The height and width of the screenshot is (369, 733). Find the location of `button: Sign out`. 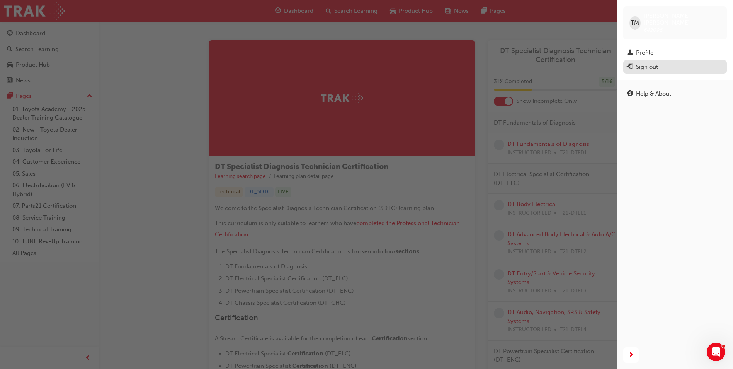

button: Sign out is located at coordinates (675, 67).